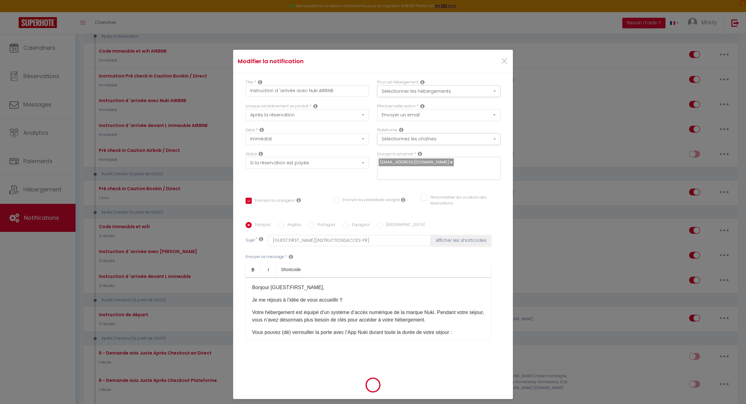 This screenshot has height=404, width=746. What do you see at coordinates (387, 130) in the screenshot?
I see `label: Plateforme` at bounding box center [387, 130].